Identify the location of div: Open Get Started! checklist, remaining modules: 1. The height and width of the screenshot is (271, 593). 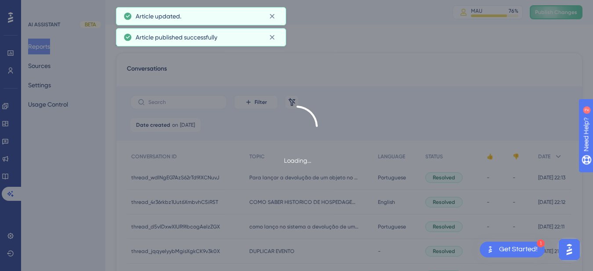
(513, 250).